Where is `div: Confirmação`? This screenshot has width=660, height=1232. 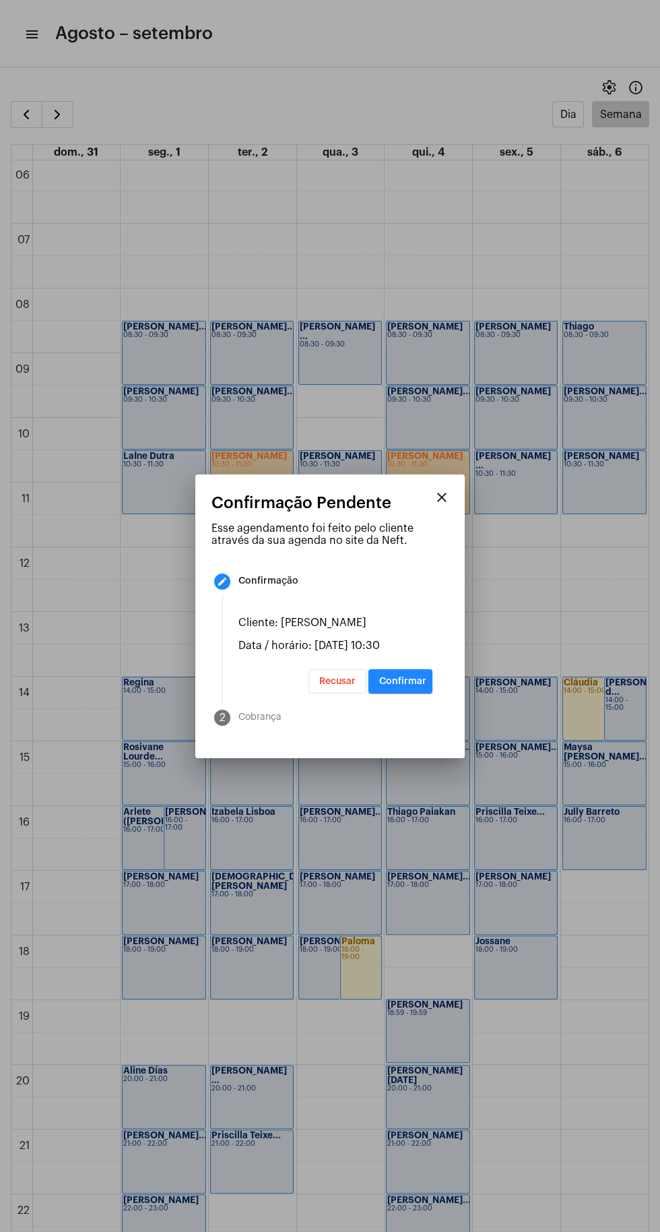 div: Confirmação is located at coordinates (268, 581).